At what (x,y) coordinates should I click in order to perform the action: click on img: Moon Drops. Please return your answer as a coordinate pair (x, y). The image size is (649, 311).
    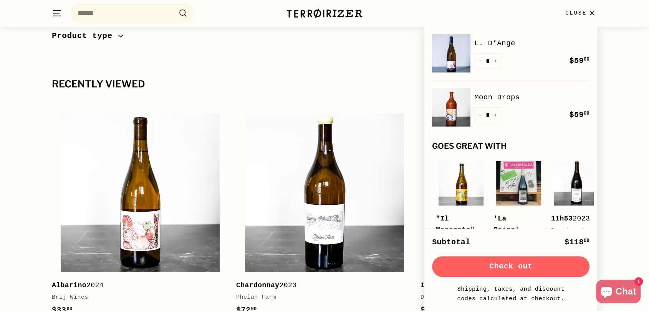
    Looking at the image, I should click on (451, 107).